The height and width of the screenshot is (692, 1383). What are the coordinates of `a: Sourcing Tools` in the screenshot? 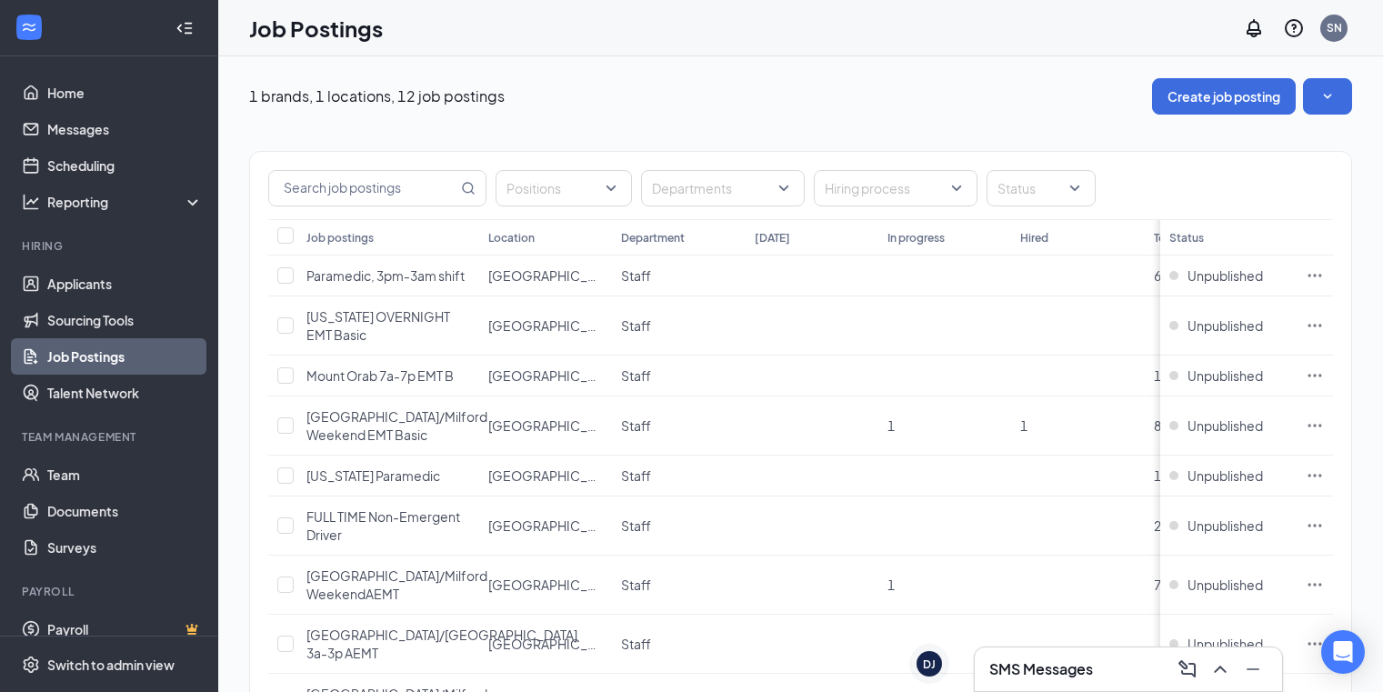 It's located at (125, 320).